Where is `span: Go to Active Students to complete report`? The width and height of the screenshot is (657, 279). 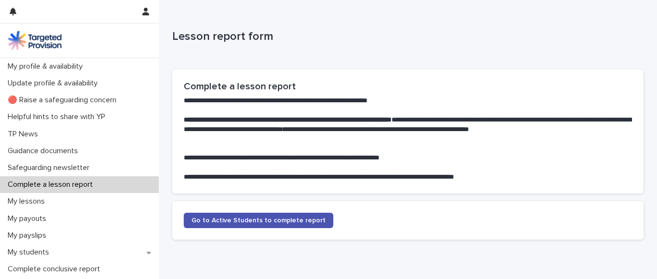 span: Go to Active Students to complete report is located at coordinates (258, 221).